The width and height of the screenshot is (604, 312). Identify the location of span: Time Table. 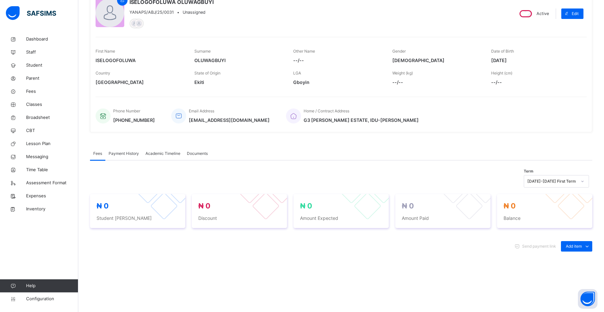
(52, 170).